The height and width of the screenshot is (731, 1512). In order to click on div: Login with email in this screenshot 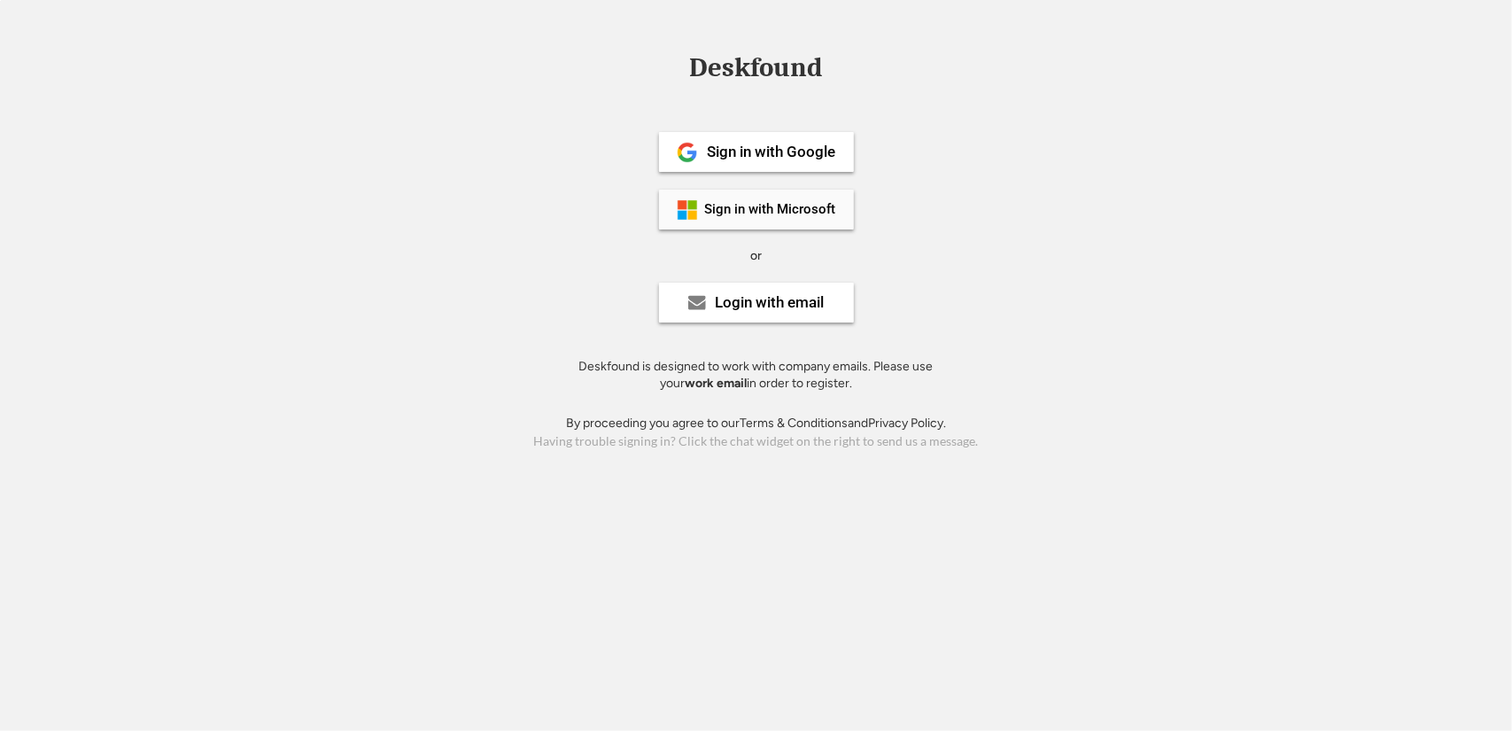, I will do `click(769, 302)`.